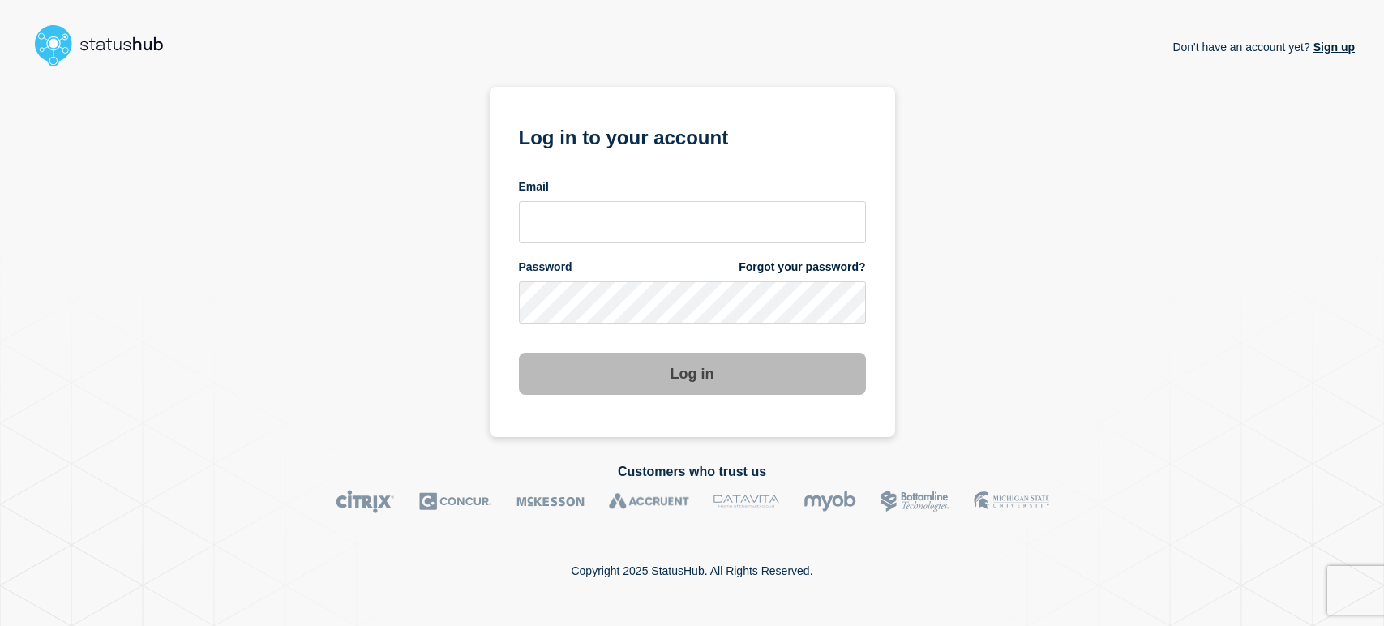  What do you see at coordinates (106, 45) in the screenshot?
I see `img: StatusHub logo` at bounding box center [106, 45].